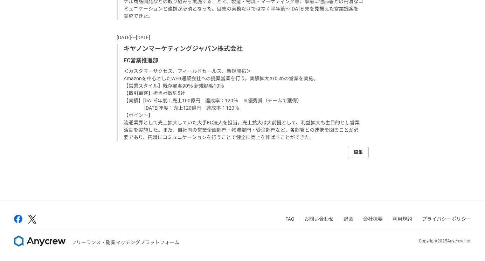 The image size is (485, 261). Describe the element at coordinates (125, 242) in the screenshot. I see `p: フリーランス・副業マッチングプラットフォーム` at that location.